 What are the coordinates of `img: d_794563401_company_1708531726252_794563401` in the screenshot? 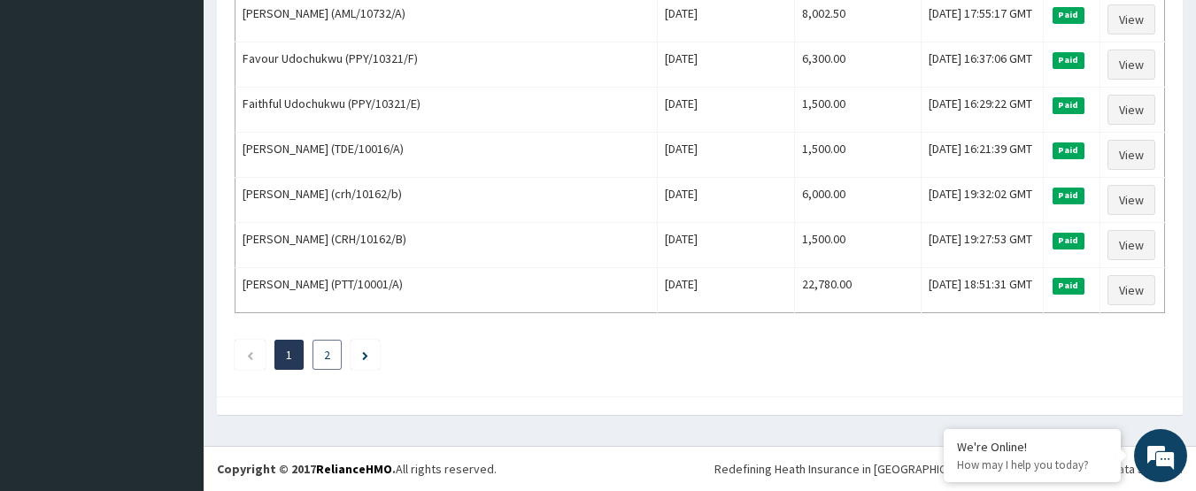 It's located at (52, 111).